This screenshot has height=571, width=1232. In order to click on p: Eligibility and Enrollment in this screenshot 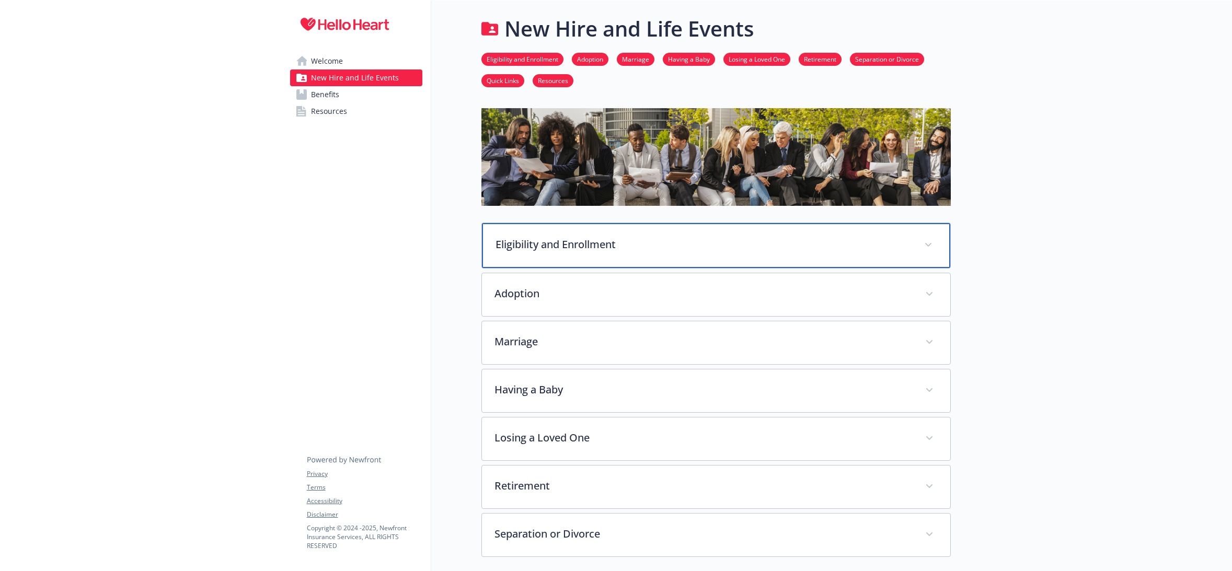, I will do `click(704, 245)`.